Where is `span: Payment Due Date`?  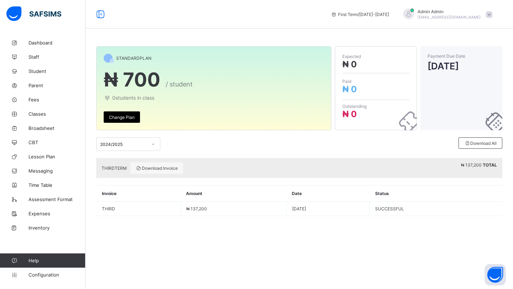
span: Payment Due Date is located at coordinates (461, 56).